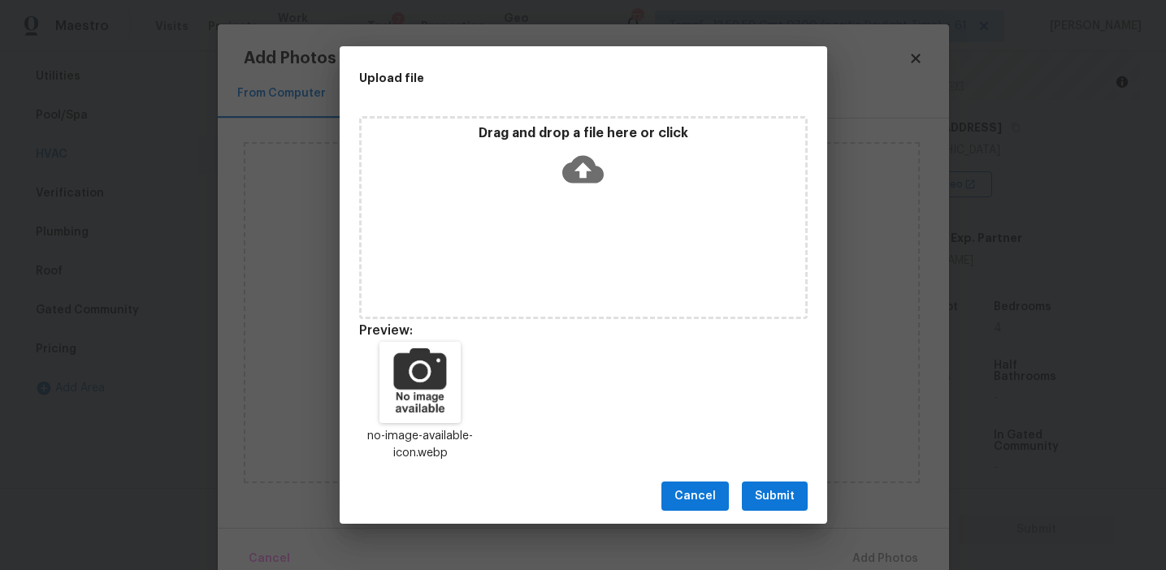 The width and height of the screenshot is (1166, 570). Describe the element at coordinates (695, 497) in the screenshot. I see `span: Cancel` at that location.